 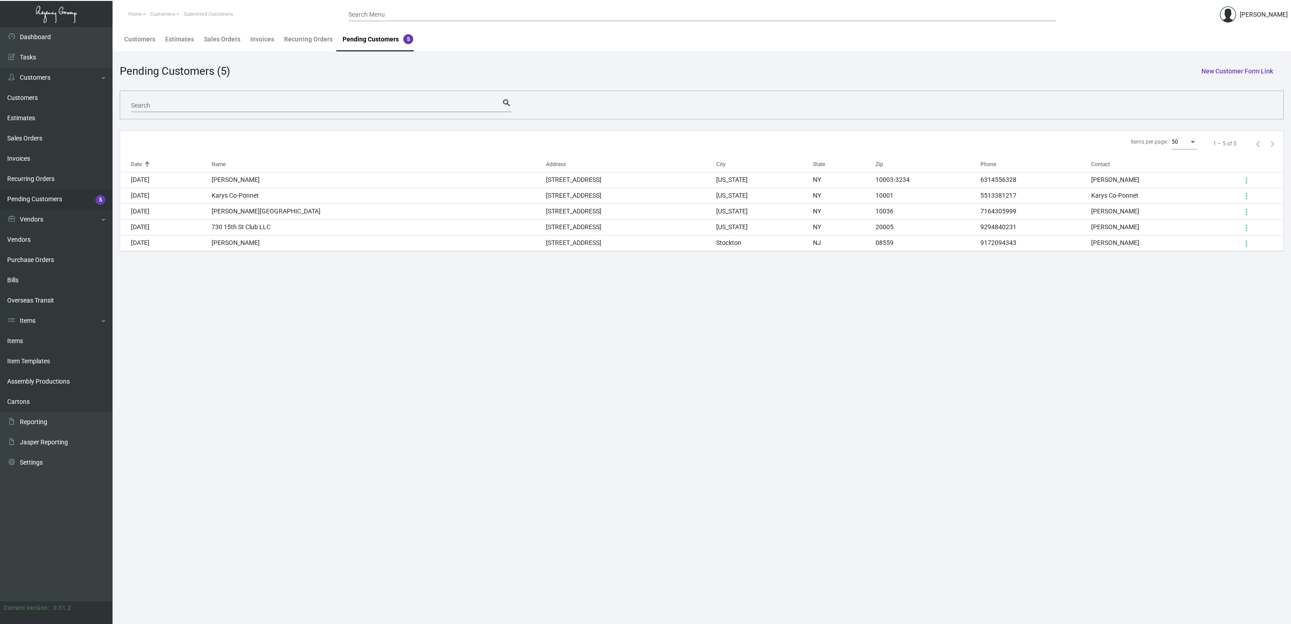 I want to click on td: 20005, so click(x=928, y=227).